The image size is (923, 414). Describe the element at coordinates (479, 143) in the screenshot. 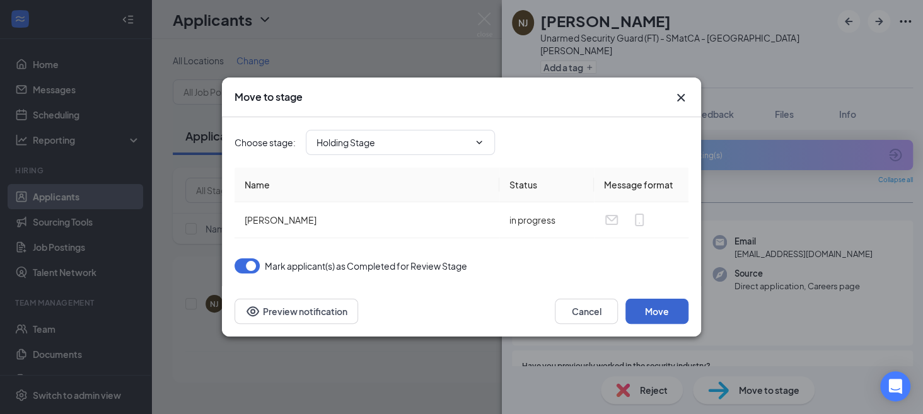

I see `svg: ChevronDown` at that location.